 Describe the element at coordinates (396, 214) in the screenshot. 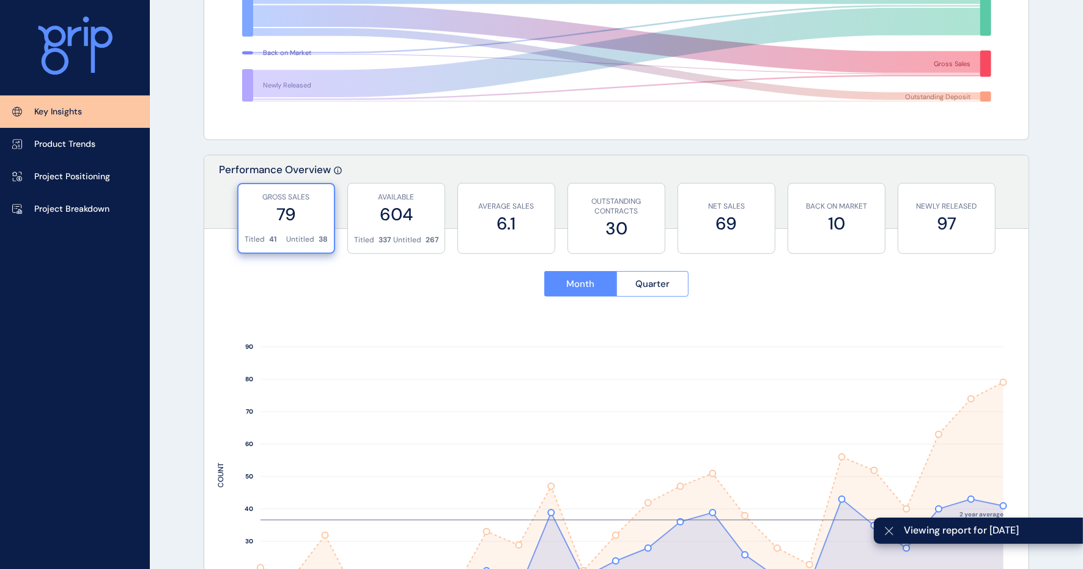

I see `label: 604` at that location.